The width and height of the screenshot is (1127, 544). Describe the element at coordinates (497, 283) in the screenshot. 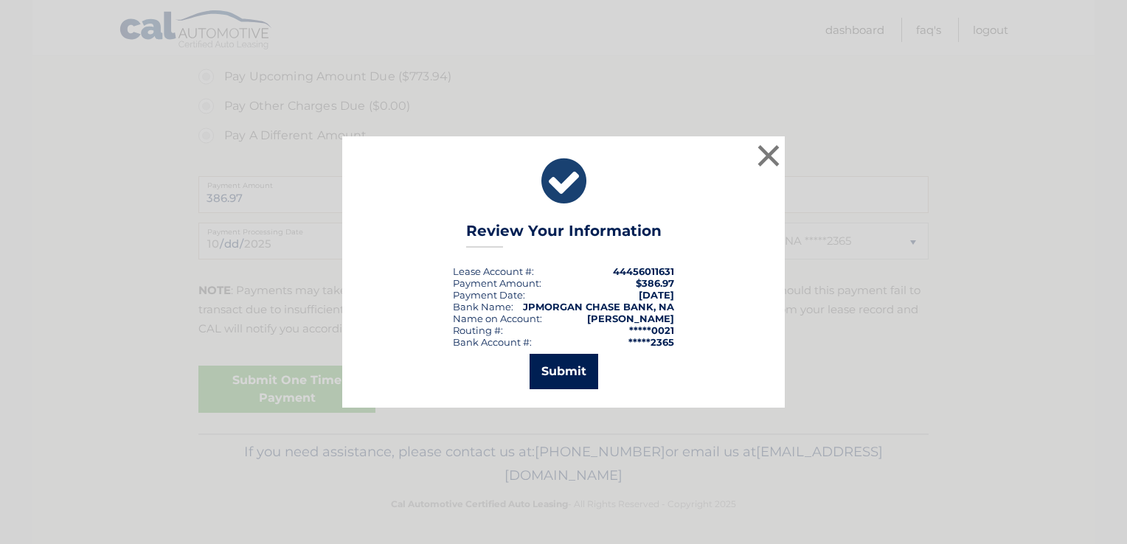

I see `div: Payment Amount:` at that location.